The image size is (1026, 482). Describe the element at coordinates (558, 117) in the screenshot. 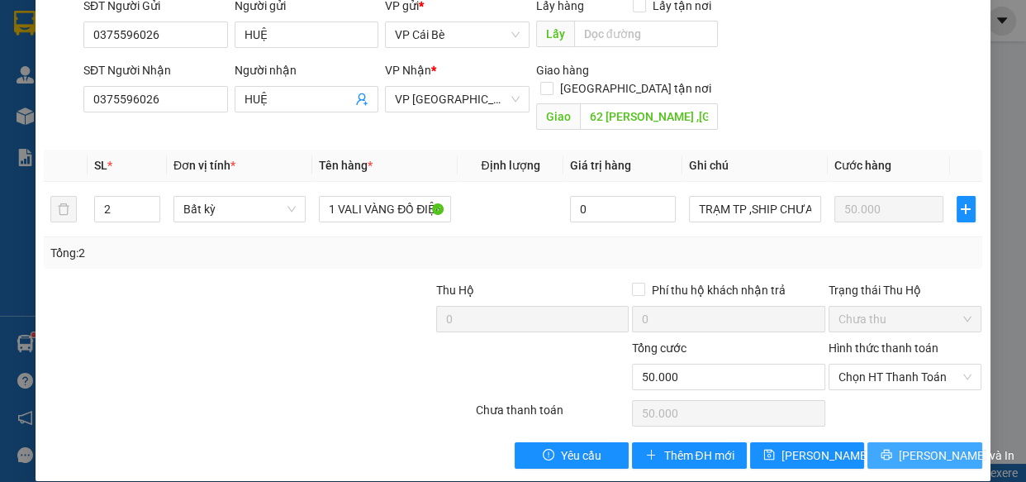

I see `span: Giao` at that location.